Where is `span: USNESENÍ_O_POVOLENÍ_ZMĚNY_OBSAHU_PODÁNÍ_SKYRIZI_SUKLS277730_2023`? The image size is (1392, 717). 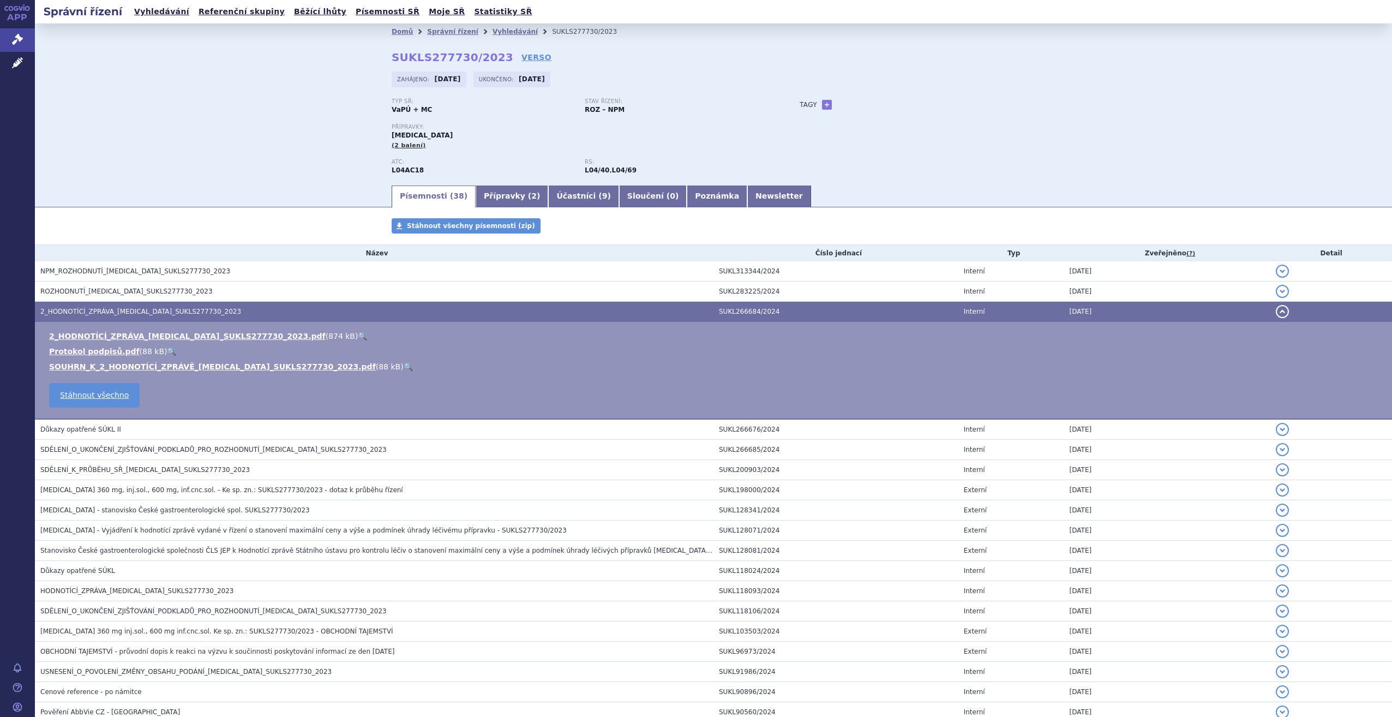 span: USNESENÍ_O_POVOLENÍ_ZMĚNY_OBSAHU_PODÁNÍ_SKYRIZI_SUKLS277730_2023 is located at coordinates (186, 671).